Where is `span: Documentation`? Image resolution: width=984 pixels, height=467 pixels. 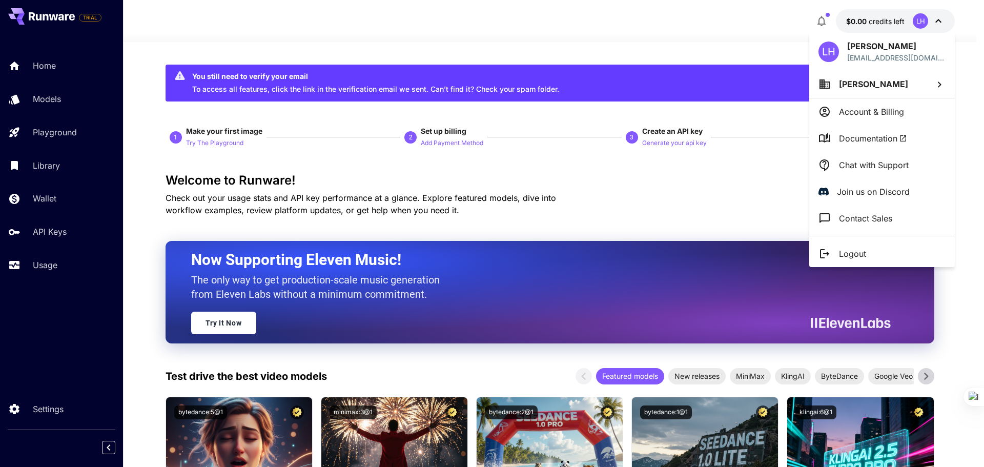 span: Documentation is located at coordinates (873, 138).